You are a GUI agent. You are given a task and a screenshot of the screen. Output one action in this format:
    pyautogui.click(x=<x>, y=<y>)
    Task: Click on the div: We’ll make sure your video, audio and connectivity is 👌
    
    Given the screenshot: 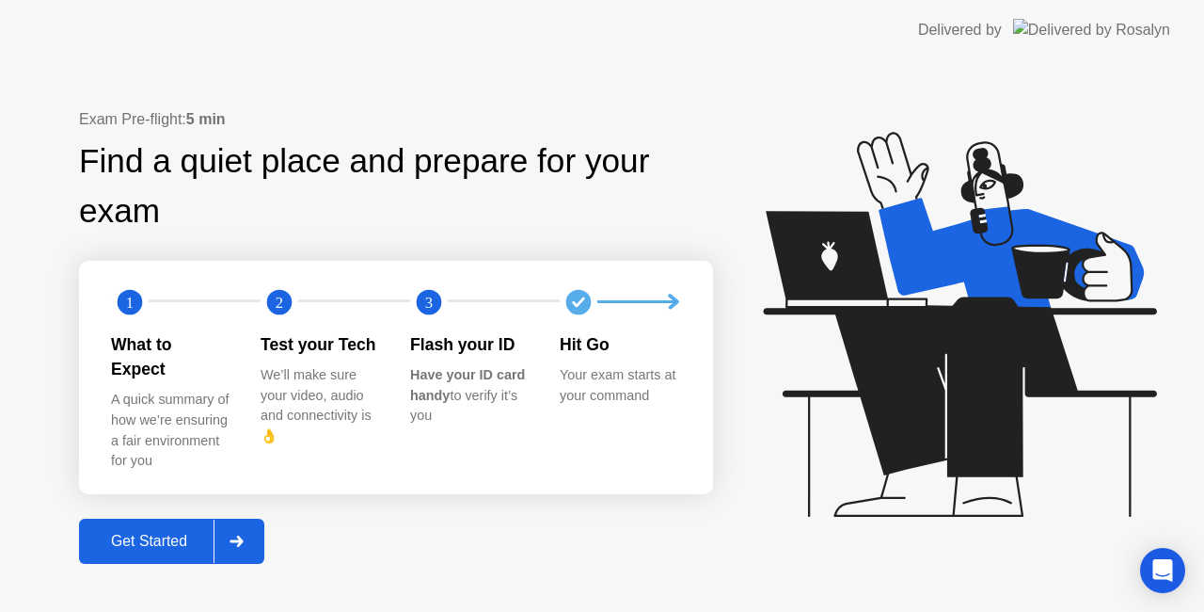 What is the action you would take?
    pyautogui.click(x=320, y=406)
    